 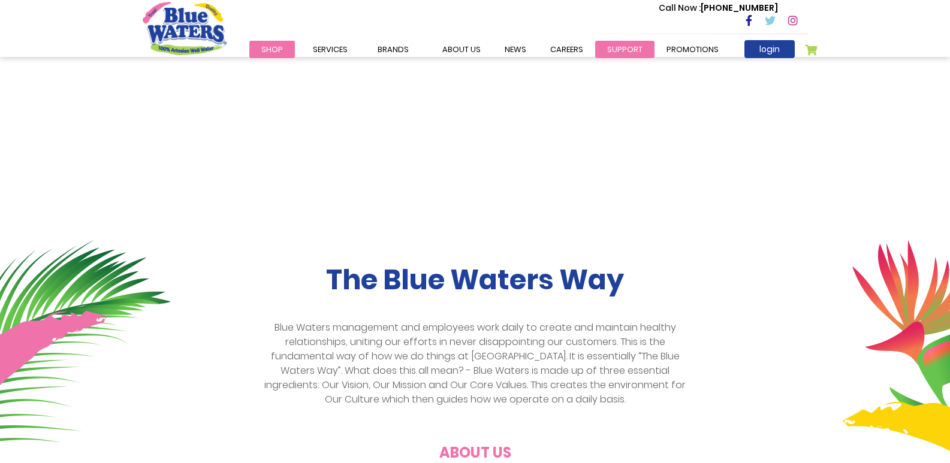 What do you see at coordinates (330, 49) in the screenshot?
I see `span: Services` at bounding box center [330, 49].